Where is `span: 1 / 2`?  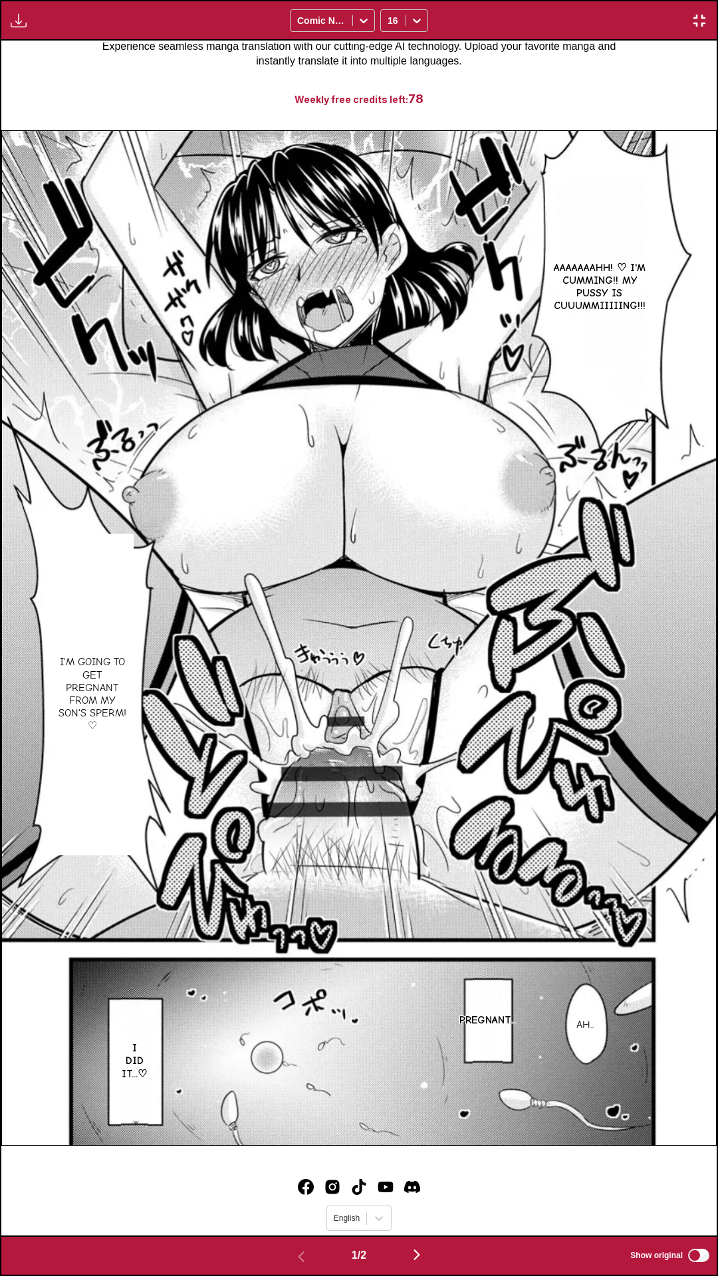
span: 1 / 2 is located at coordinates (359, 1255).